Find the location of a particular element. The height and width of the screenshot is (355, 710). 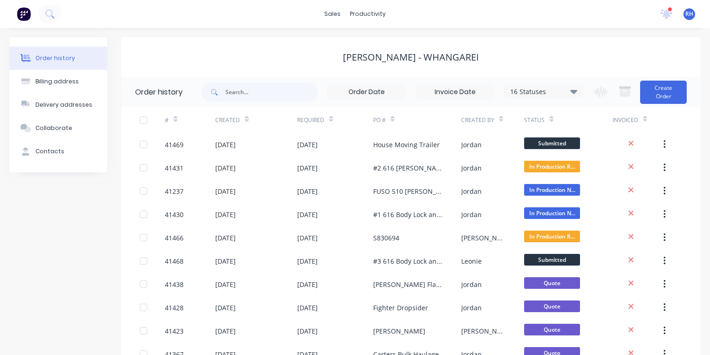

button: Collaborate is located at coordinates (58, 128).